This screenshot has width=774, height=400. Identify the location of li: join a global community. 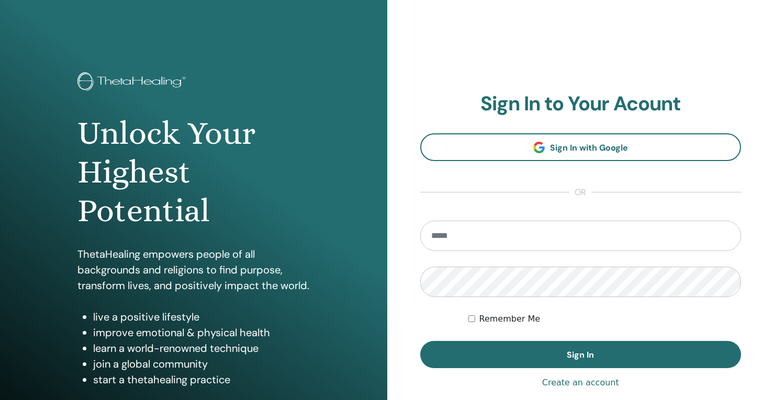
(201, 364).